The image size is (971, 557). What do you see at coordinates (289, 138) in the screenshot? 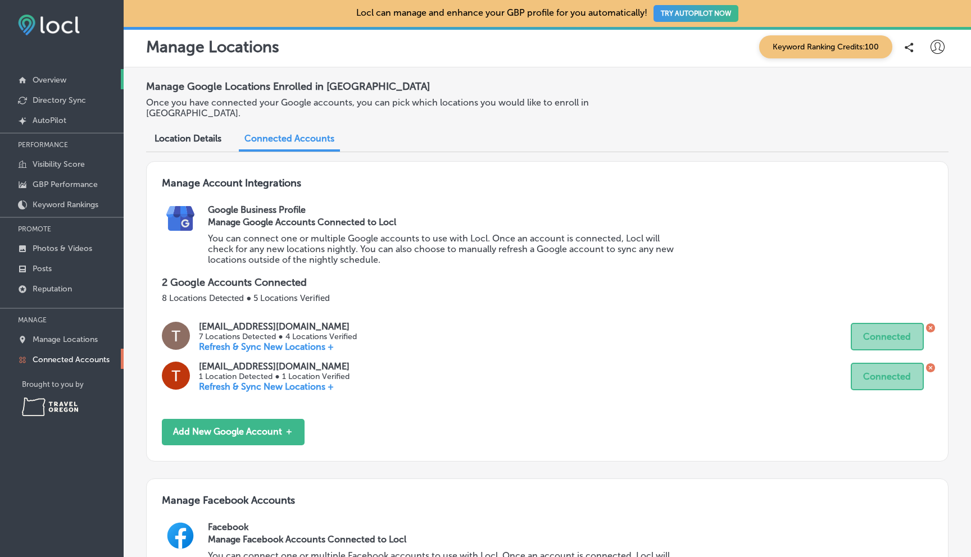
I see `span: Connected Accounts` at bounding box center [289, 138].